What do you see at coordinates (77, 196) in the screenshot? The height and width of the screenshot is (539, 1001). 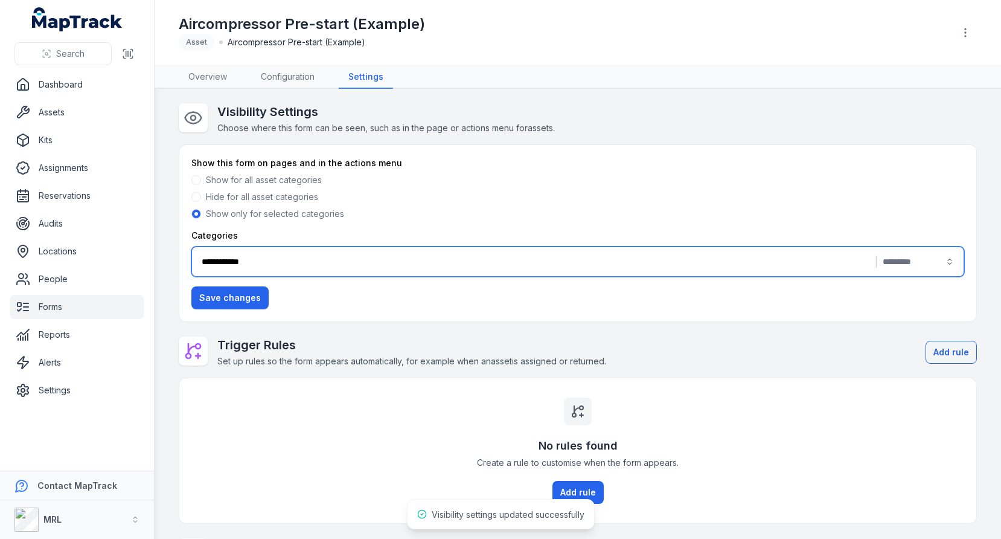 I see `a: Reservations` at bounding box center [77, 196].